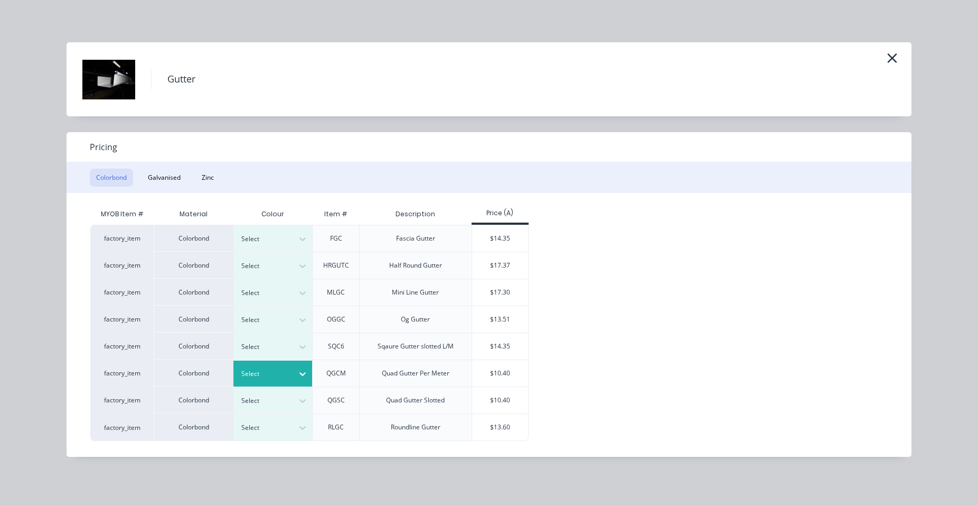 Image resolution: width=978 pixels, height=505 pixels. What do you see at coordinates (500, 213) in the screenshot?
I see `div: Price (A)` at bounding box center [500, 213].